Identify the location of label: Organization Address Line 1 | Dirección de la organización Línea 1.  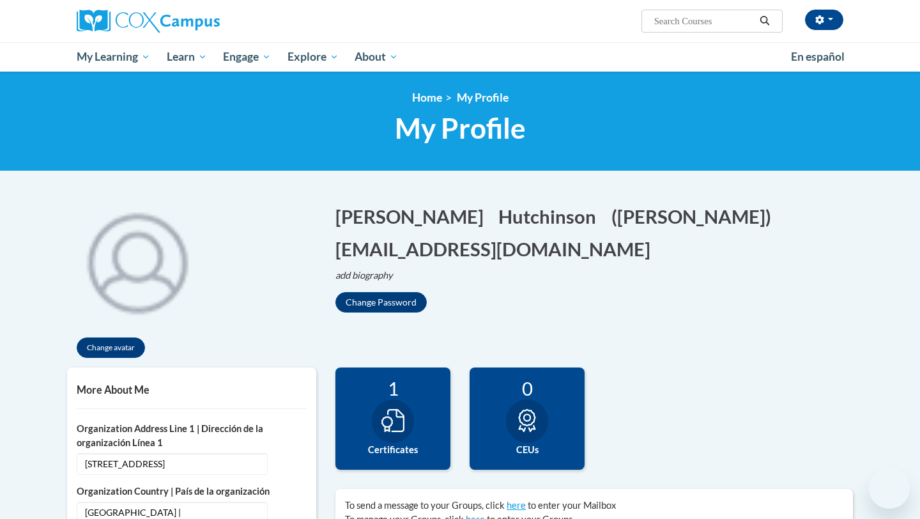
(192, 436).